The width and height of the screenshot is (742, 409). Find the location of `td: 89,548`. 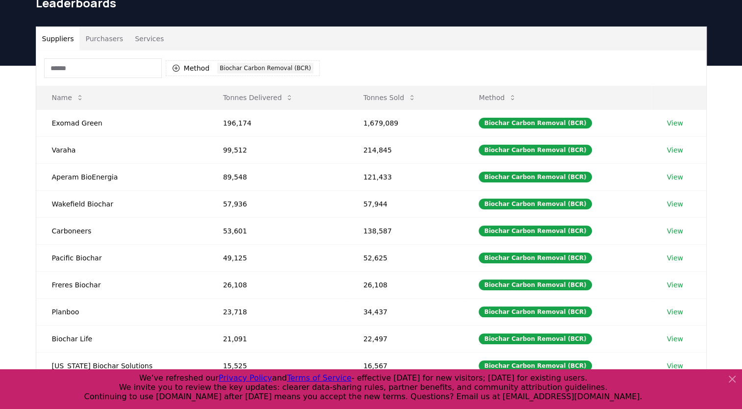

td: 89,548 is located at coordinates (278, 177).